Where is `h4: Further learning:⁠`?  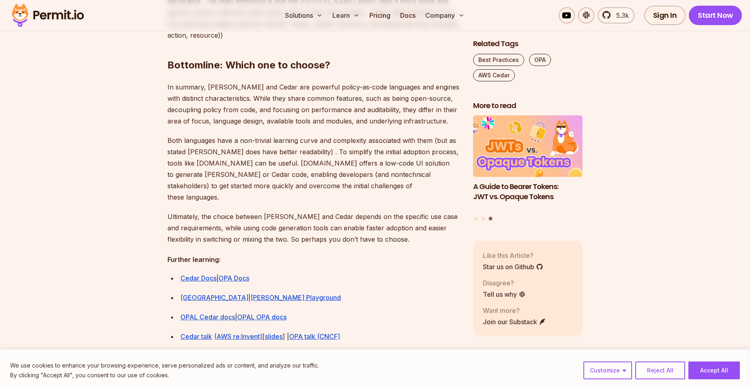 h4: Further learning:⁠ is located at coordinates (314, 260).